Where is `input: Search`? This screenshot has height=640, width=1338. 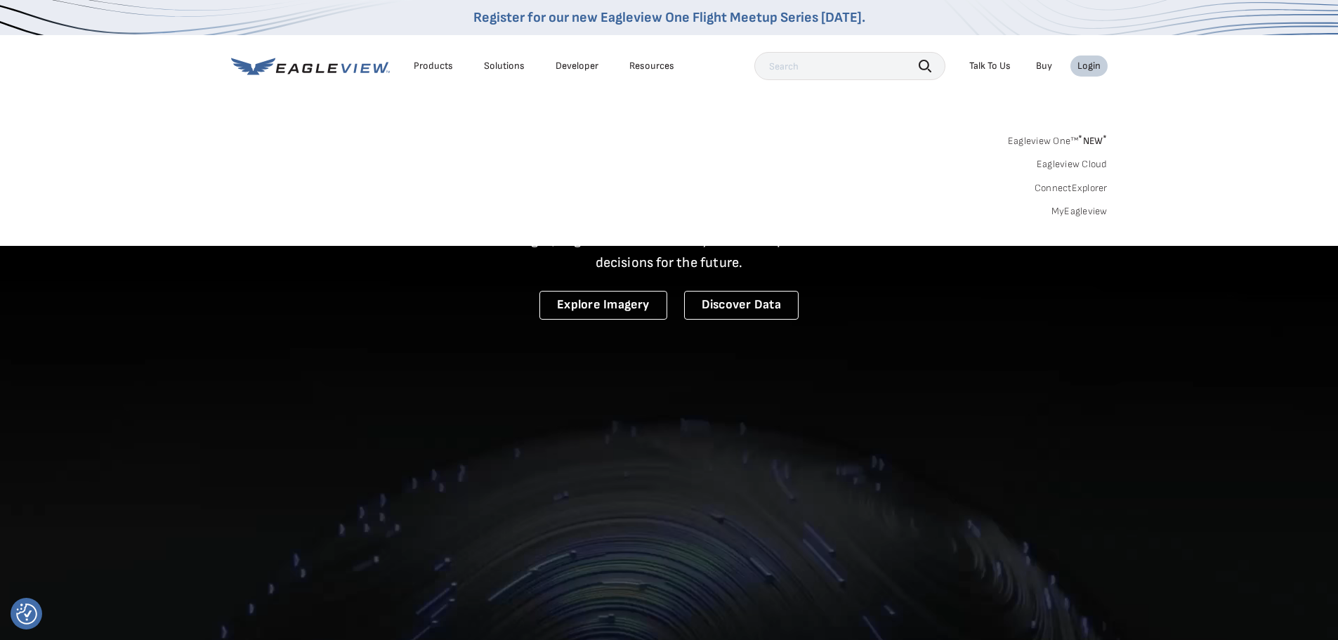
input: Search is located at coordinates (850, 66).